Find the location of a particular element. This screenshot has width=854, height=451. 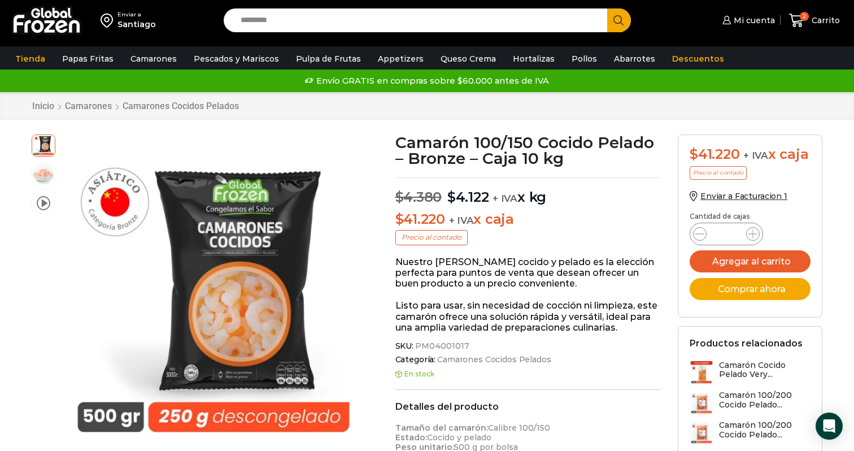

span: 2 is located at coordinates (804, 16).